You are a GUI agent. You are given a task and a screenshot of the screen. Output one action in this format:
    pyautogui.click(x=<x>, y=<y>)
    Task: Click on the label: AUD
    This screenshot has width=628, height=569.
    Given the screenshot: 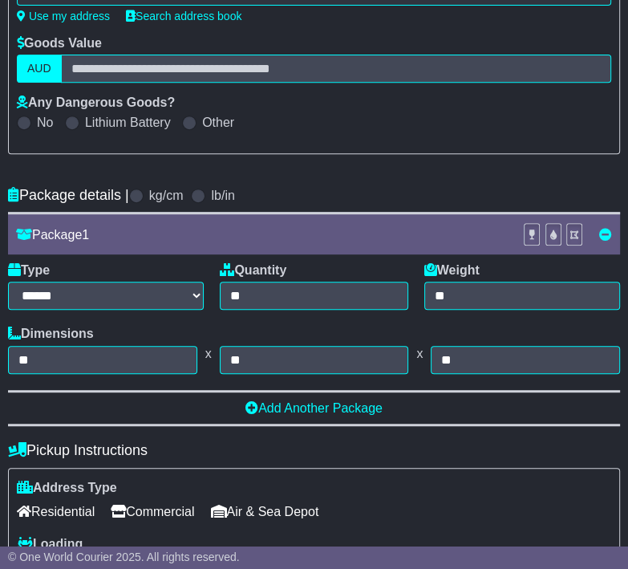 What is the action you would take?
    pyautogui.click(x=39, y=68)
    